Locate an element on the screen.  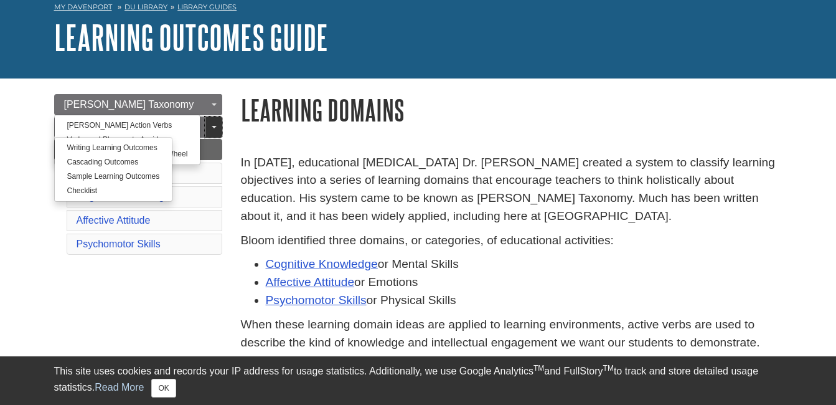
a: My Davenport is located at coordinates (83, 7).